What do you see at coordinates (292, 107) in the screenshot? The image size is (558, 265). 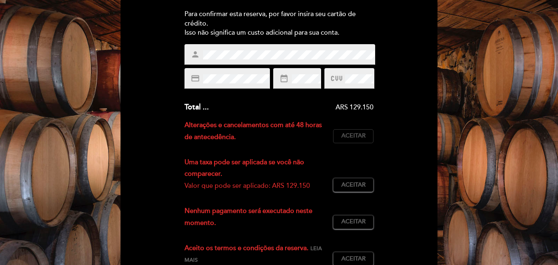 I see `div: ARS 129.150` at bounding box center [292, 107].